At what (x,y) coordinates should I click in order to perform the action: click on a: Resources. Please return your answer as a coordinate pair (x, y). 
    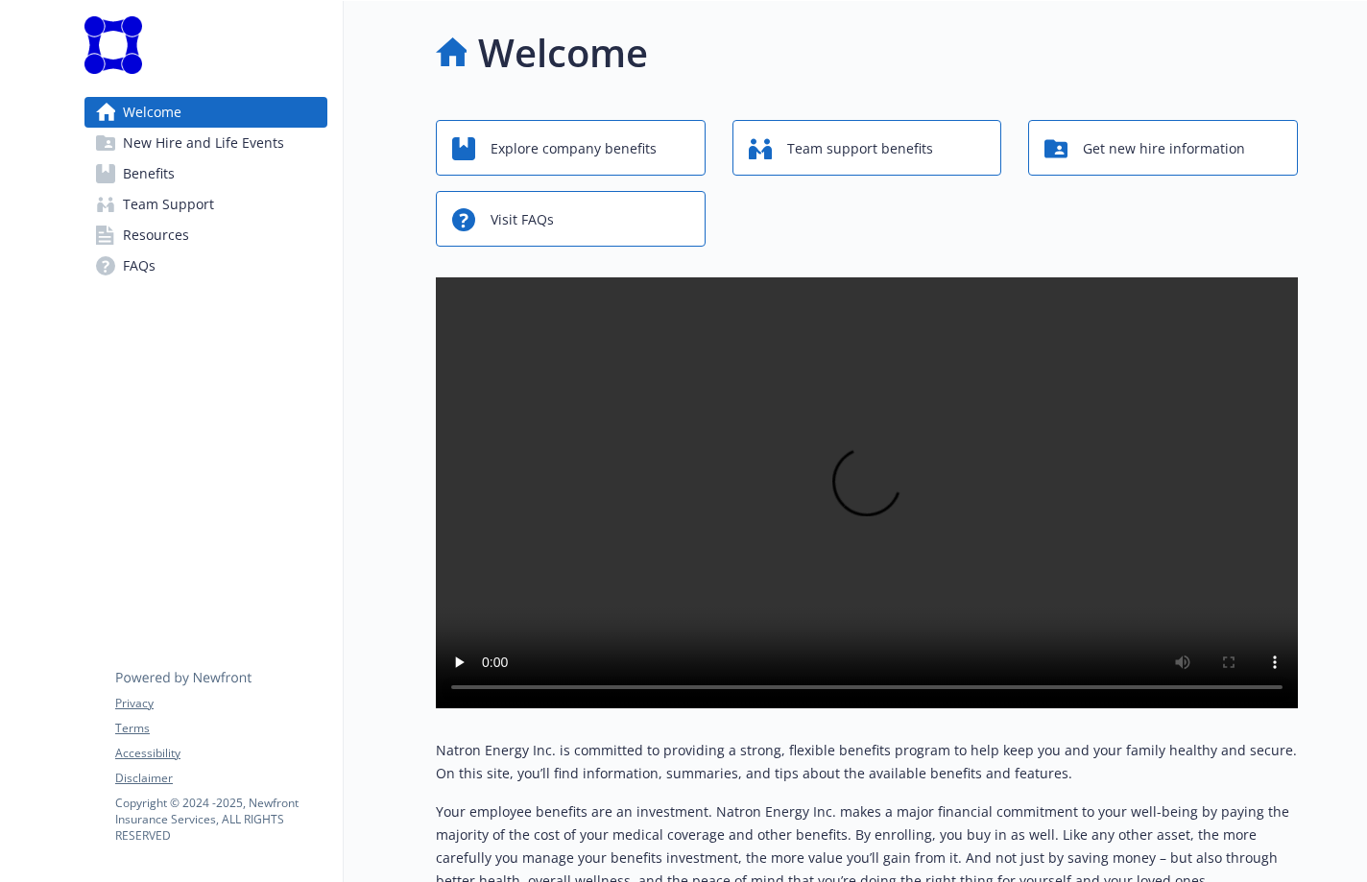
    Looking at the image, I should click on (205, 235).